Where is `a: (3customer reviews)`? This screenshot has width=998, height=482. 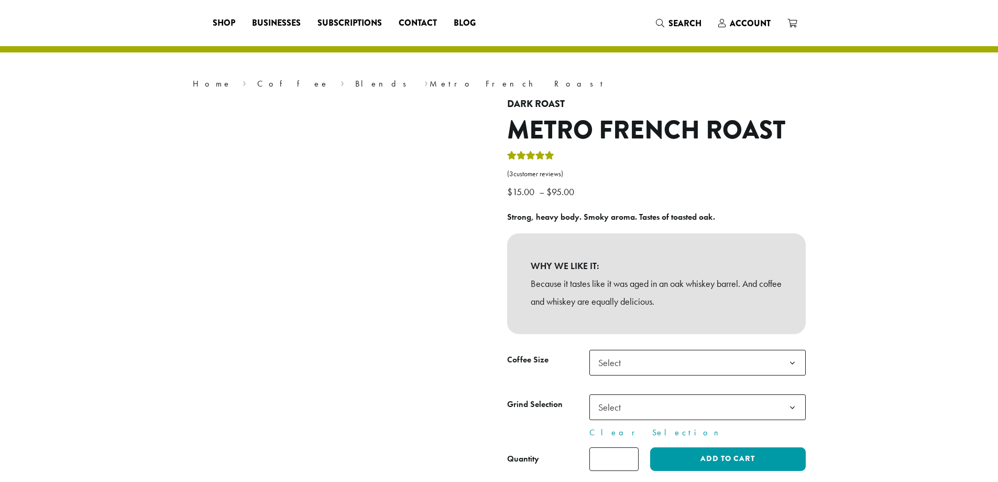
a: (3customer reviews) is located at coordinates (657, 174).